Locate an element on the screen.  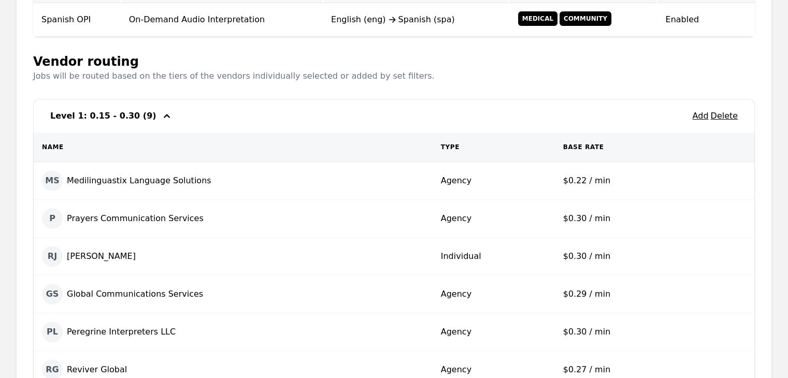
button: Add is located at coordinates (700, 116).